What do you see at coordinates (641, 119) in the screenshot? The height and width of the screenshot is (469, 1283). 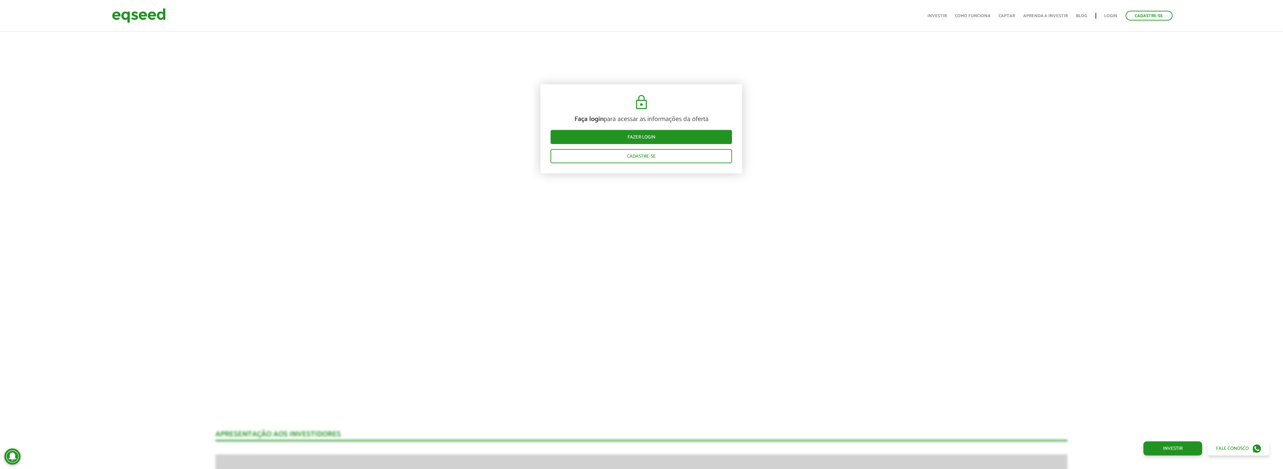 I see `p: para acessar as informações da oferta` at bounding box center [641, 119].